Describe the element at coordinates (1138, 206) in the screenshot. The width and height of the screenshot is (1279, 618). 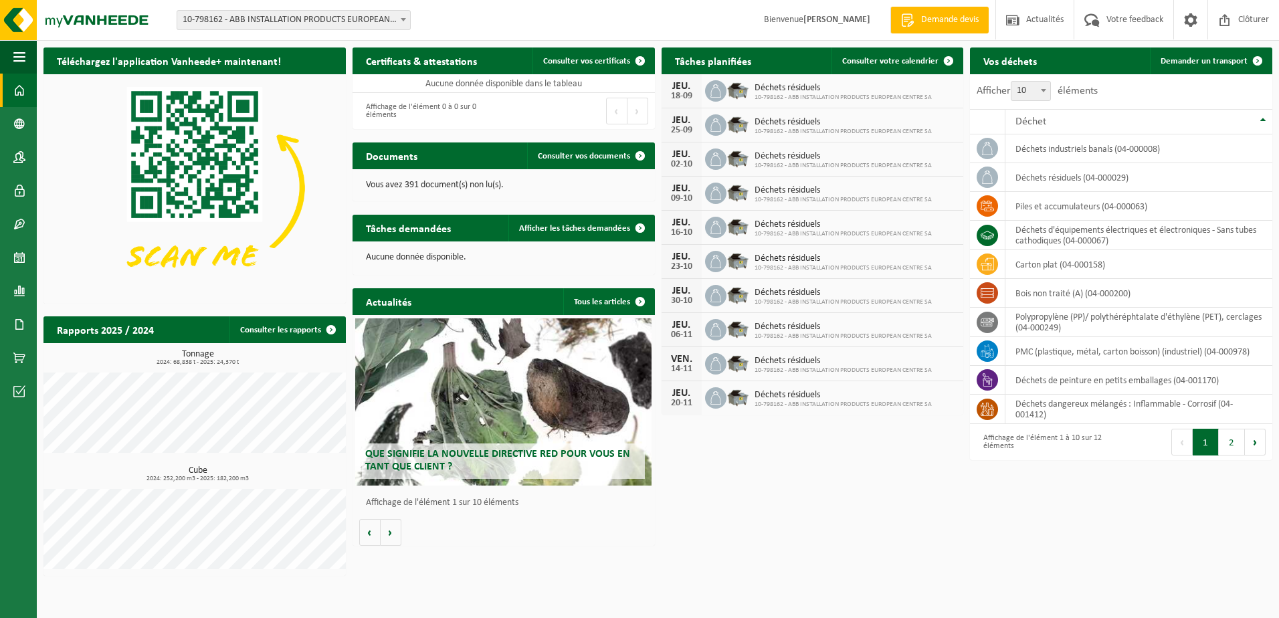
I see `td: Piles et accumulateurs (04-000063)` at that location.